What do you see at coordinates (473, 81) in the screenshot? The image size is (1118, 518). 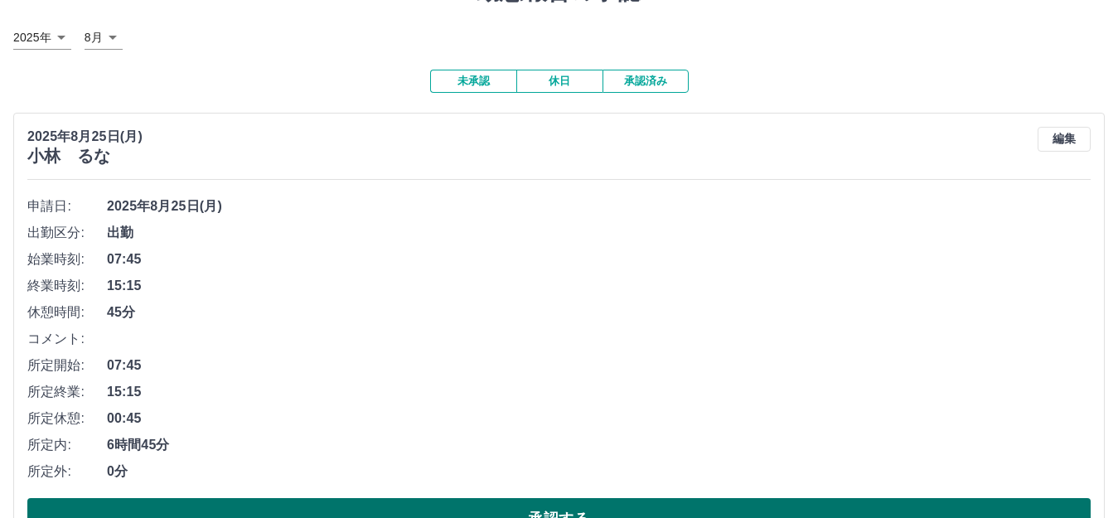 I see `button: 未承認` at bounding box center [473, 81].